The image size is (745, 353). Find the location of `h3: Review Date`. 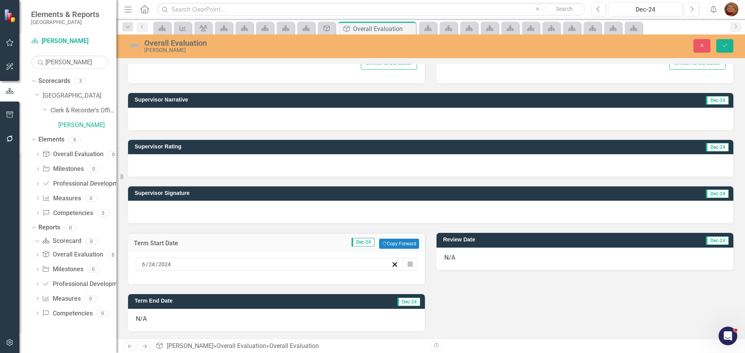

h3: Review Date is located at coordinates (525, 240).